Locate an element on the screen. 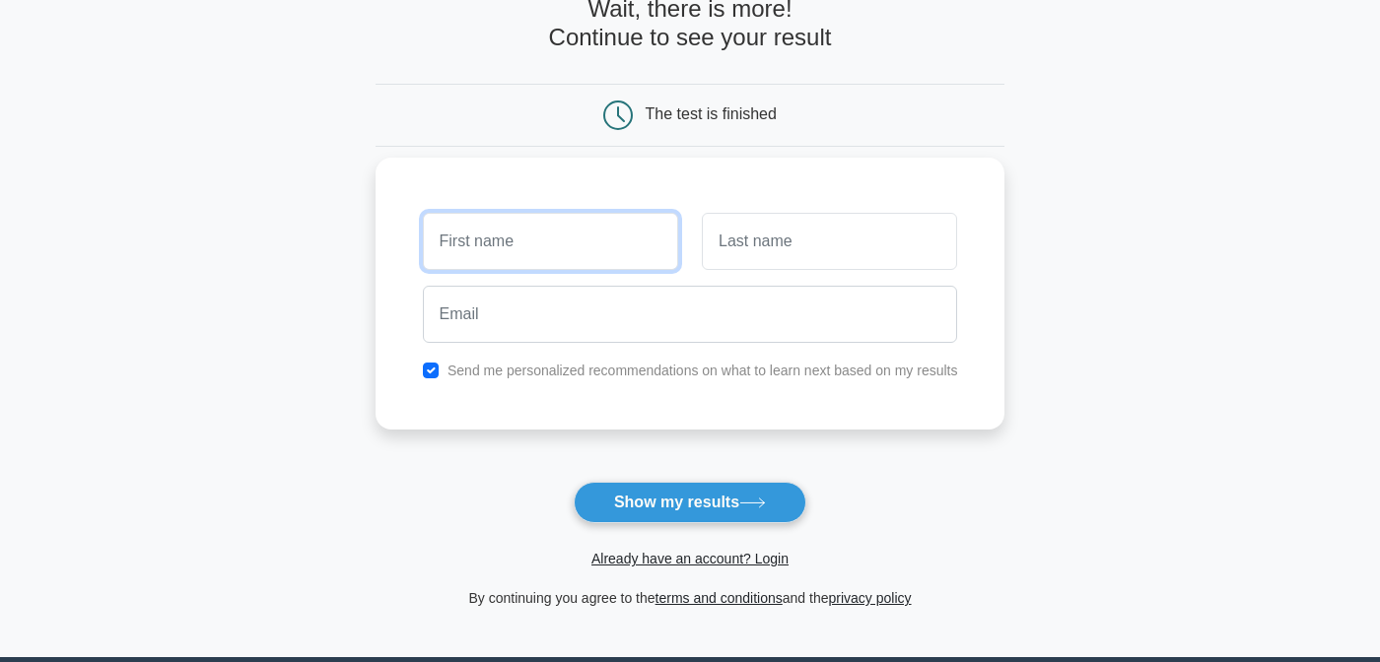 The image size is (1380, 662). input: Last name is located at coordinates (829, 242).